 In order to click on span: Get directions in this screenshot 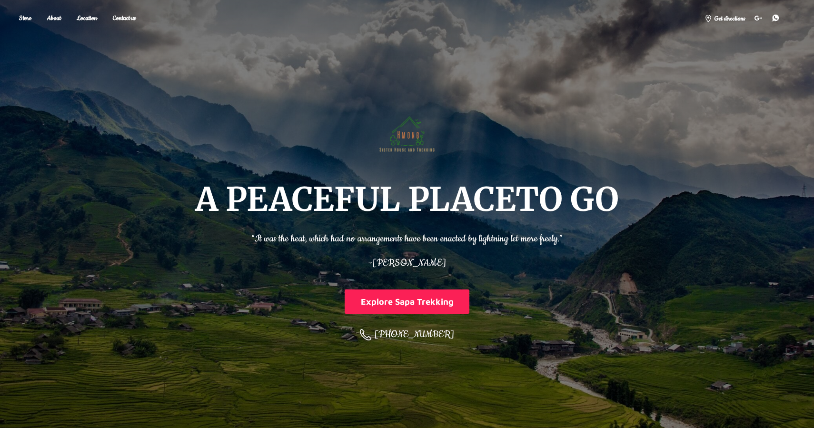, I will do `click(729, 19)`.